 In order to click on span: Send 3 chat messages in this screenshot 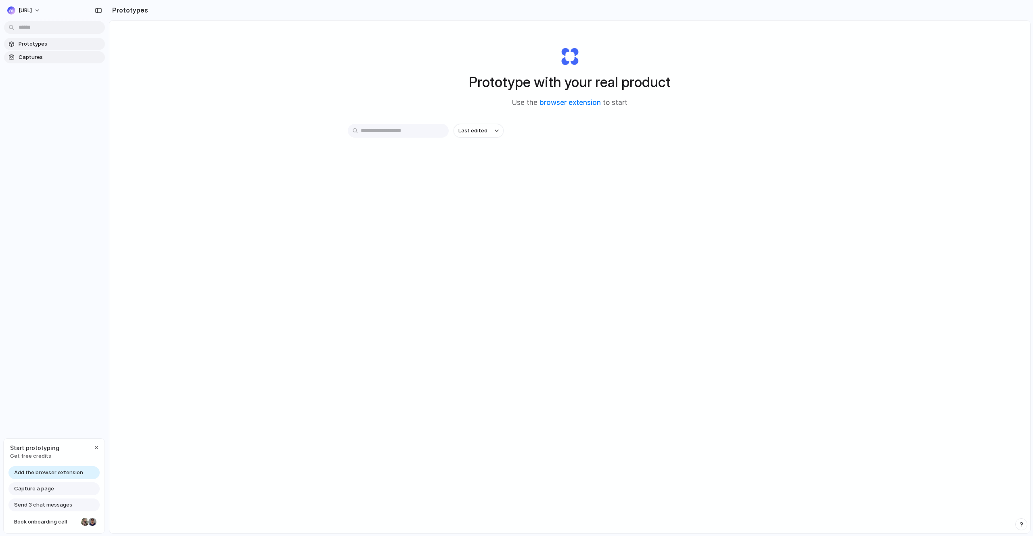, I will do `click(43, 505)`.